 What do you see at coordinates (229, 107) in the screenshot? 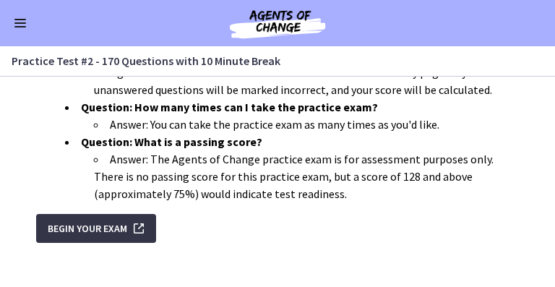
I see `strong: Question: How many times can I take the practice exam?` at bounding box center [229, 107].